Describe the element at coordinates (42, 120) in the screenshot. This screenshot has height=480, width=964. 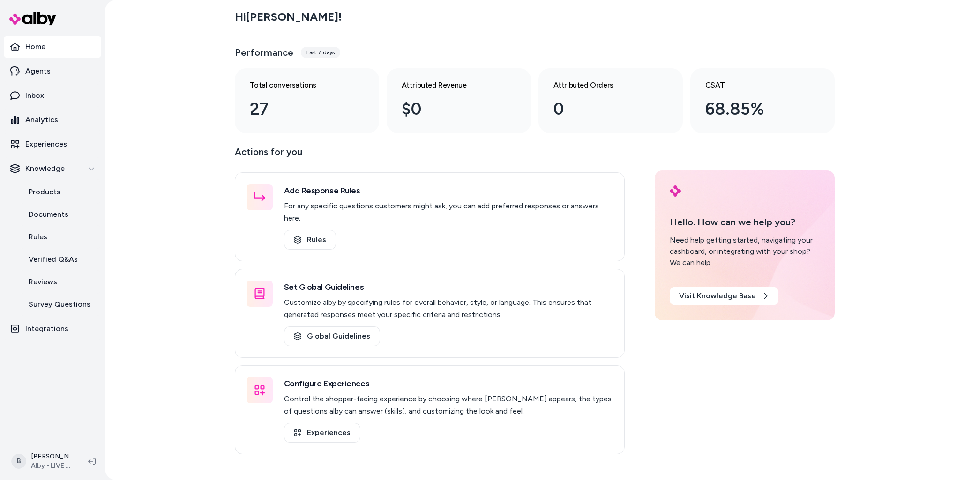
I see `p: Analytics` at that location.